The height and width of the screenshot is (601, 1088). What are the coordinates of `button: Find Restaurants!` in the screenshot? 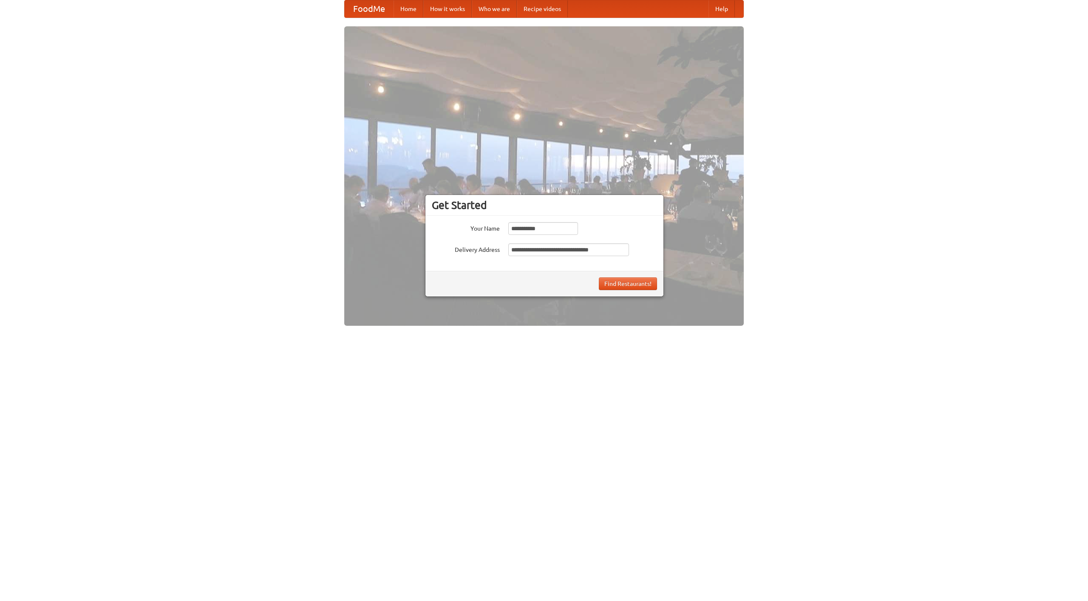 It's located at (628, 284).